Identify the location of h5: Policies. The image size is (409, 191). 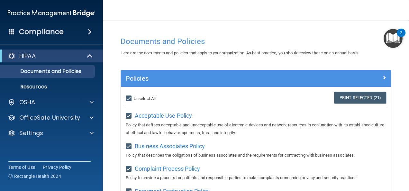
(222, 79).